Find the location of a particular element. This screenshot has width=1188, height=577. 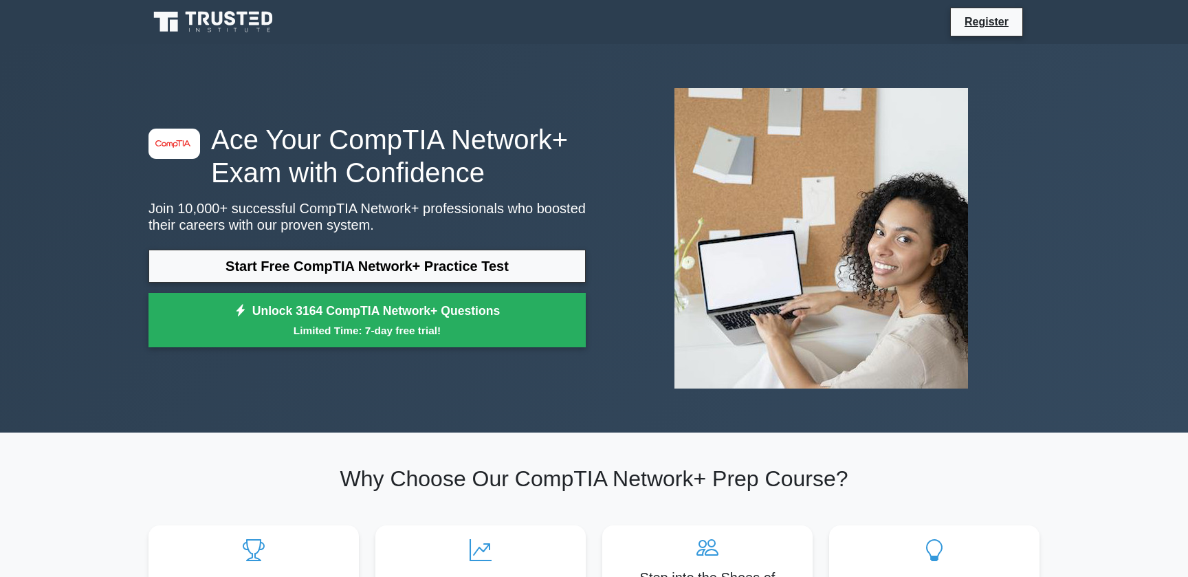

small: Limited Time: 7-day free trial! is located at coordinates (367, 330).